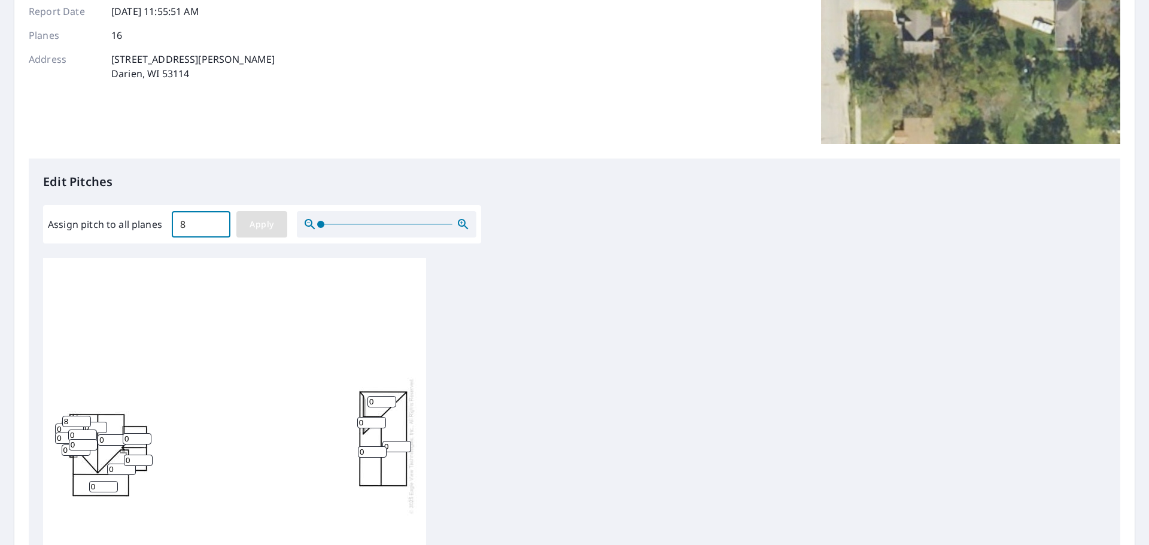 This screenshot has height=545, width=1149. Describe the element at coordinates (574, 182) in the screenshot. I see `p: Edit Pitches` at that location.